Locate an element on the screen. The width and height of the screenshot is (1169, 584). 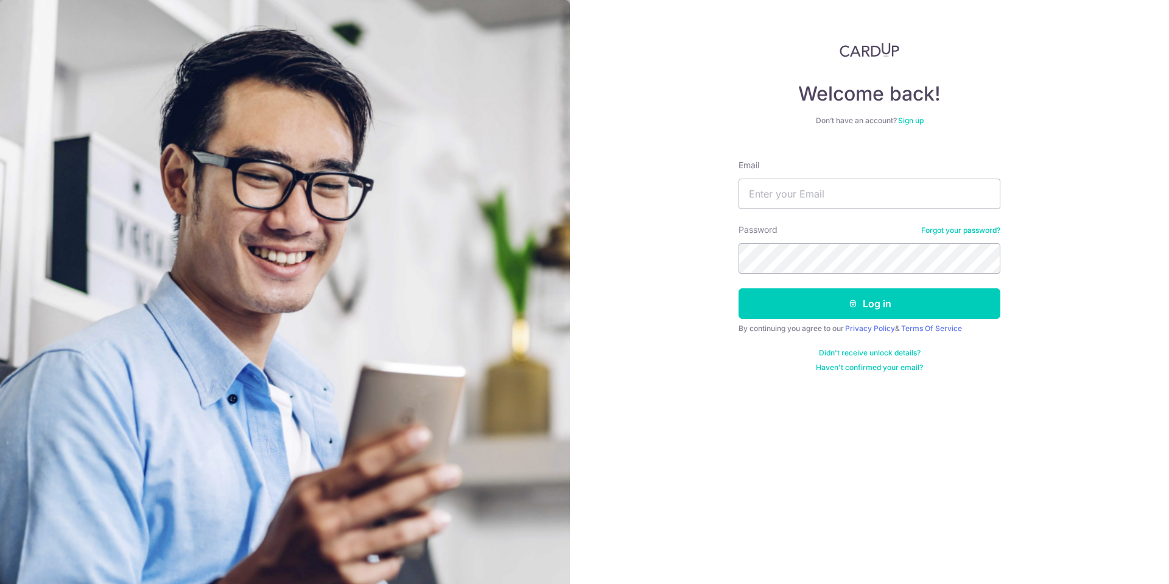
a: Sign up is located at coordinates (911, 120).